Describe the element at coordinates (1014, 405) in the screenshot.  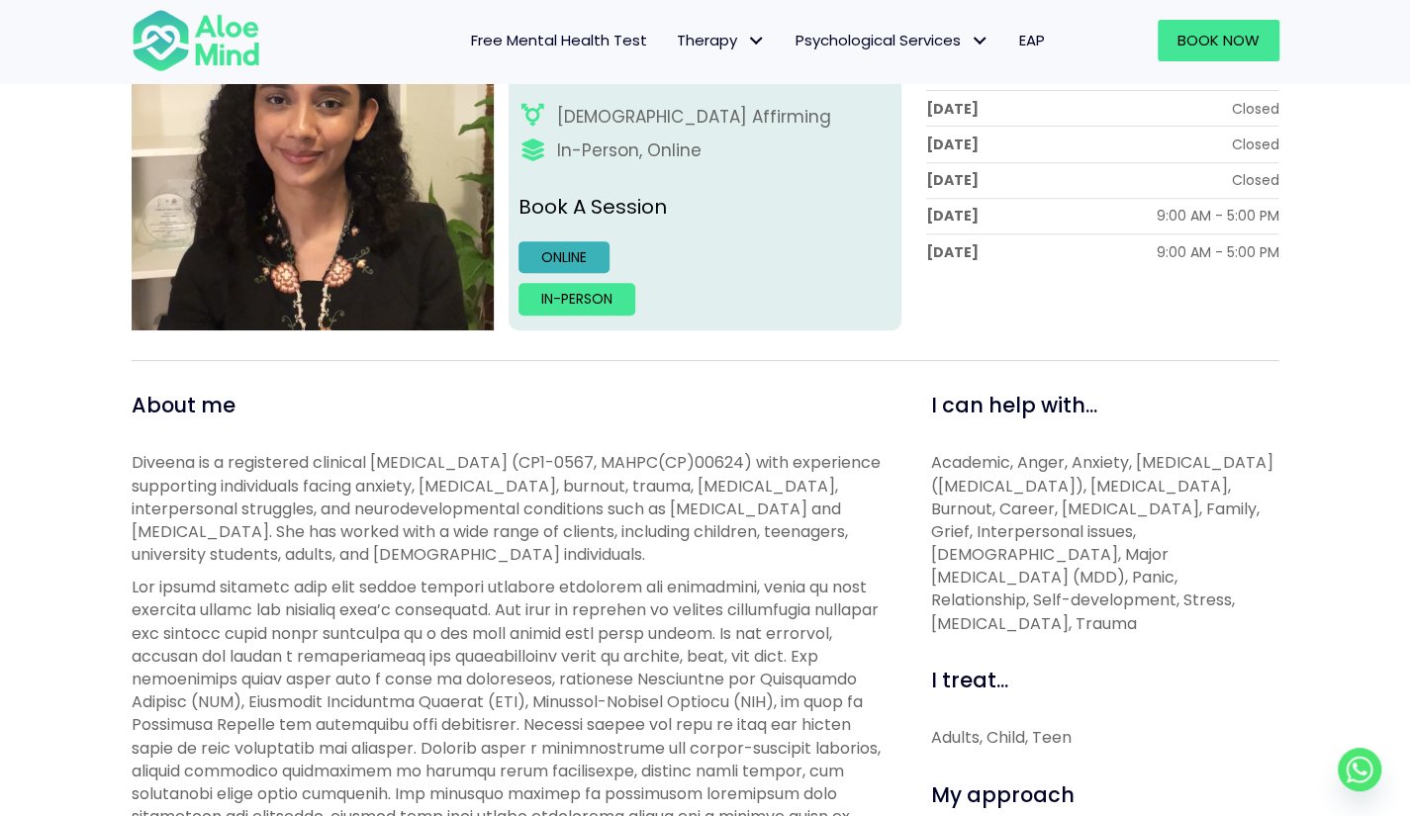
I see `span: I can help with...` at that location.